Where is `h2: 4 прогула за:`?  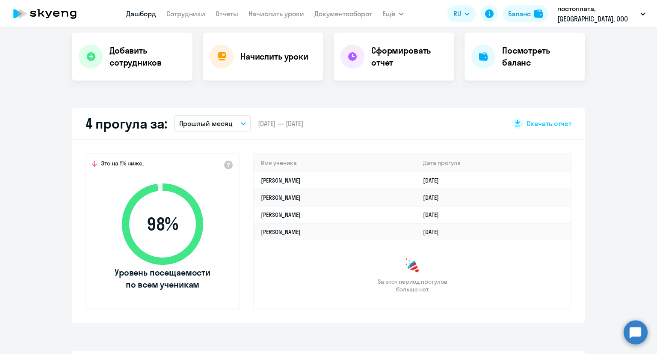
h2: 4 прогула за: is located at coordinates (126, 123).